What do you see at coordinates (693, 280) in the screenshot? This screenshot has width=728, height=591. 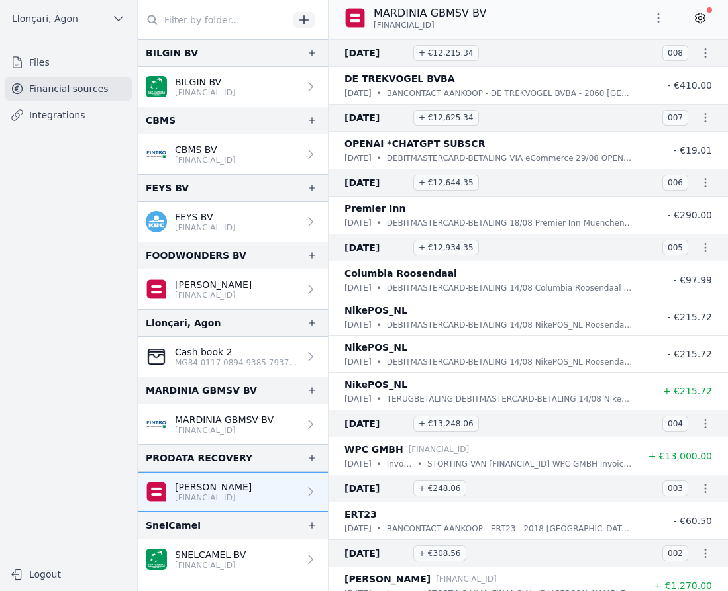 I see `font: - €97.99` at bounding box center [693, 280].